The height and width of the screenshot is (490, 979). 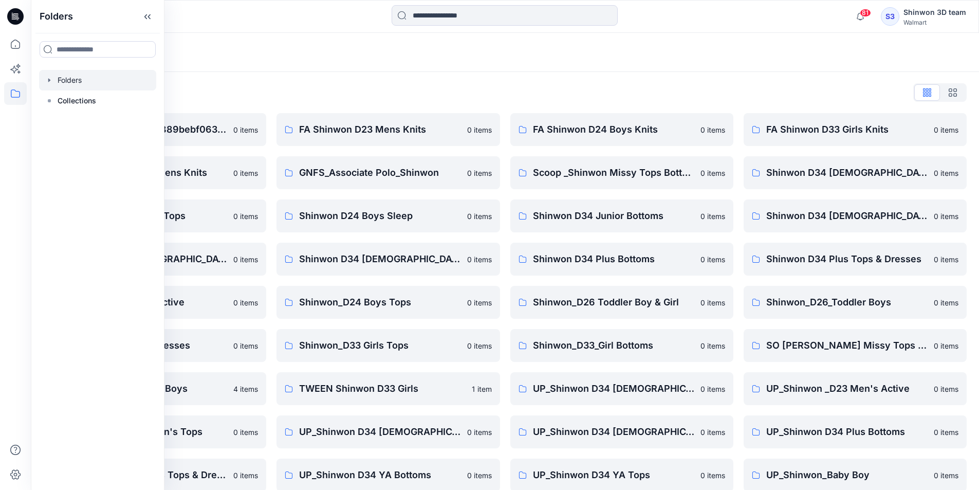 What do you see at coordinates (388, 216) in the screenshot?
I see `a: Shinwon D24 Boys Sleep0 items` at bounding box center [388, 216].